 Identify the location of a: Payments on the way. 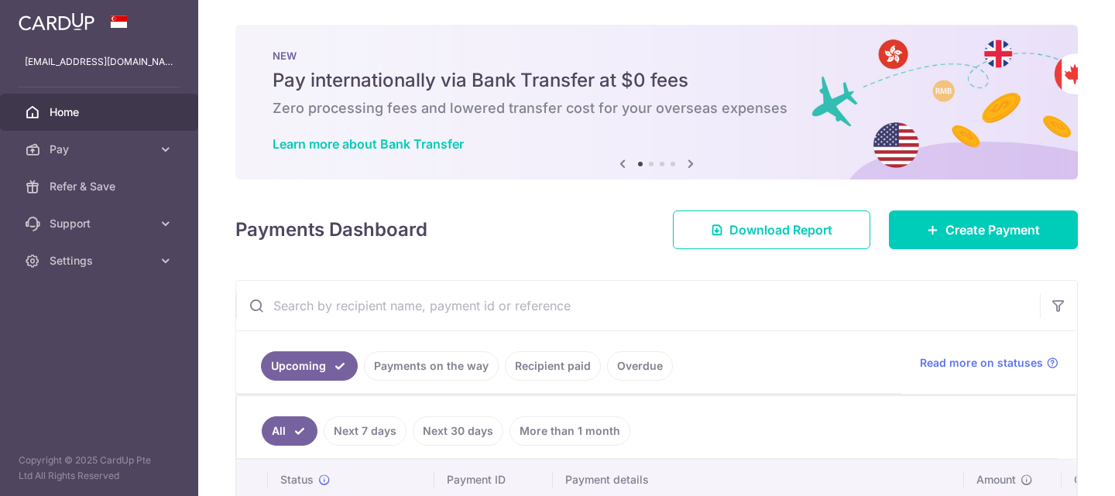
(431, 366).